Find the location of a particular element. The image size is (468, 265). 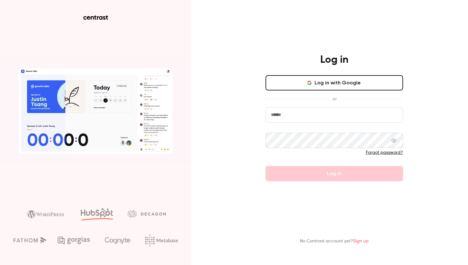

button: Log in with Google is located at coordinates (334, 83).